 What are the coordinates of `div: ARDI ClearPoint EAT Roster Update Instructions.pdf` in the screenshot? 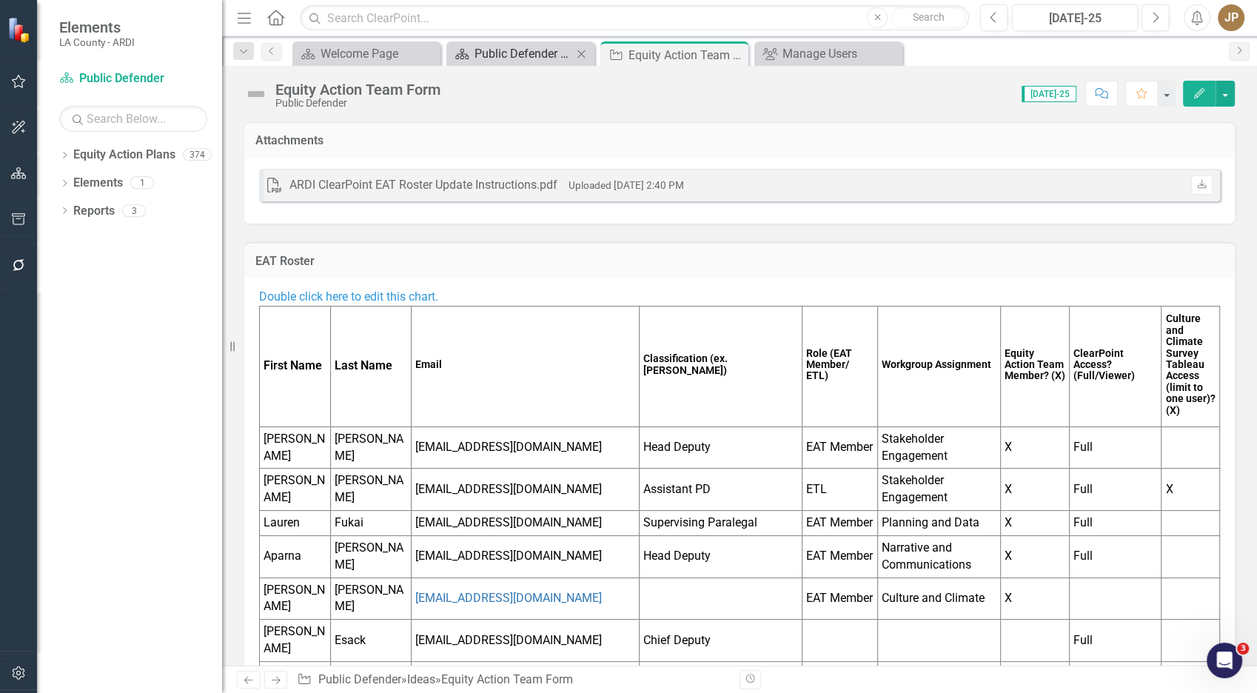 It's located at (423, 185).